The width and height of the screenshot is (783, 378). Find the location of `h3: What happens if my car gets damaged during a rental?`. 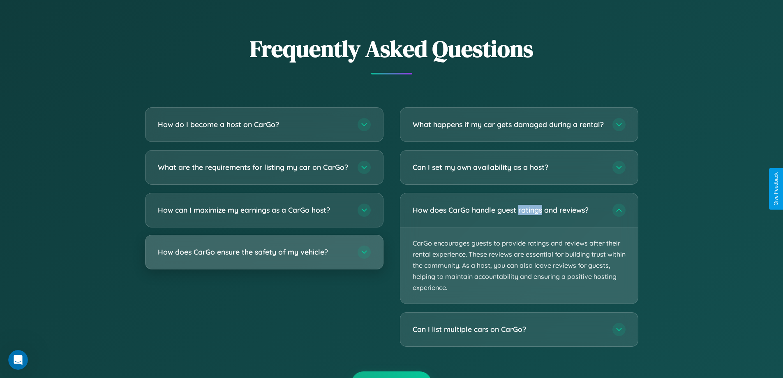

h3: What happens if my car gets damaged during a rental? is located at coordinates (508, 124).